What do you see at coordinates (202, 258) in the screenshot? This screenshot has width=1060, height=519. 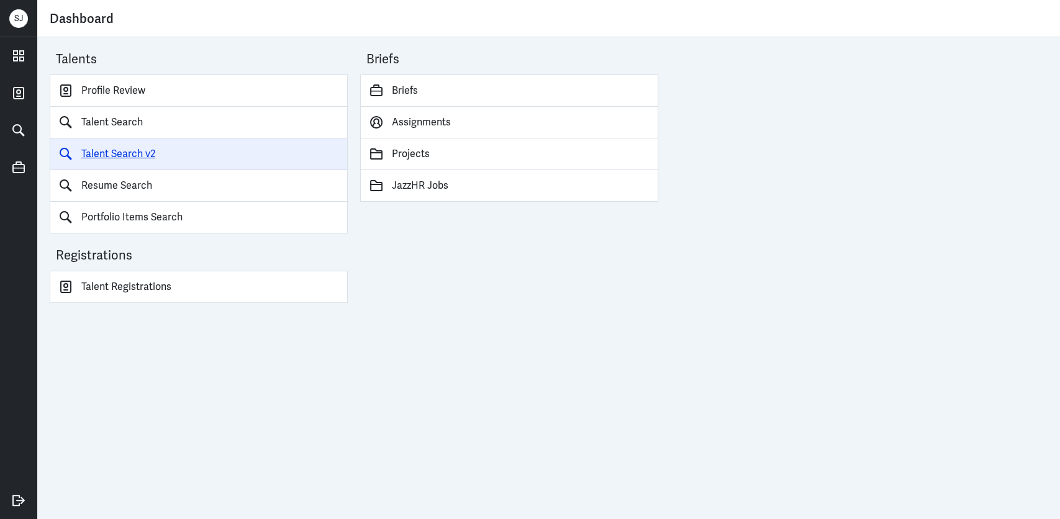 I see `div: Registrations` at bounding box center [202, 258].